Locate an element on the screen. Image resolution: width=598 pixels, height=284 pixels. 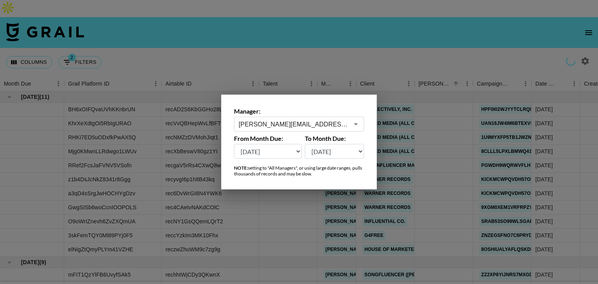
label: Manager: is located at coordinates (299, 111).